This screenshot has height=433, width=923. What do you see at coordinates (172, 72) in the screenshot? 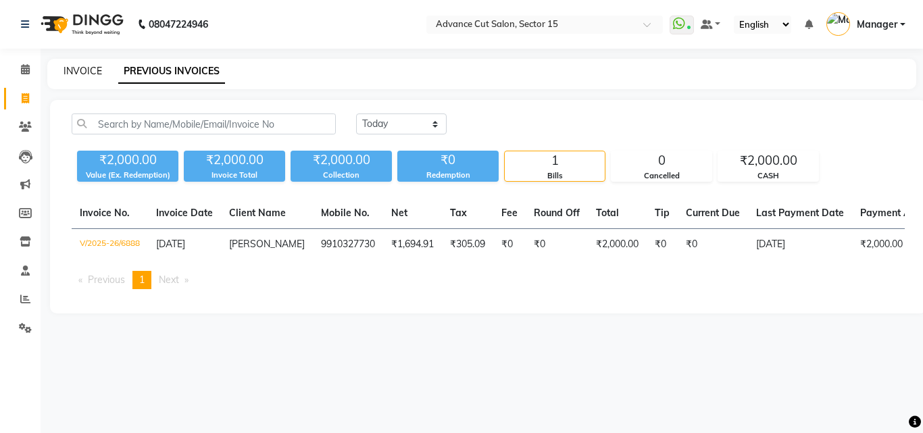
I see `a: PREVIOUS INVOICES` at bounding box center [172, 72].